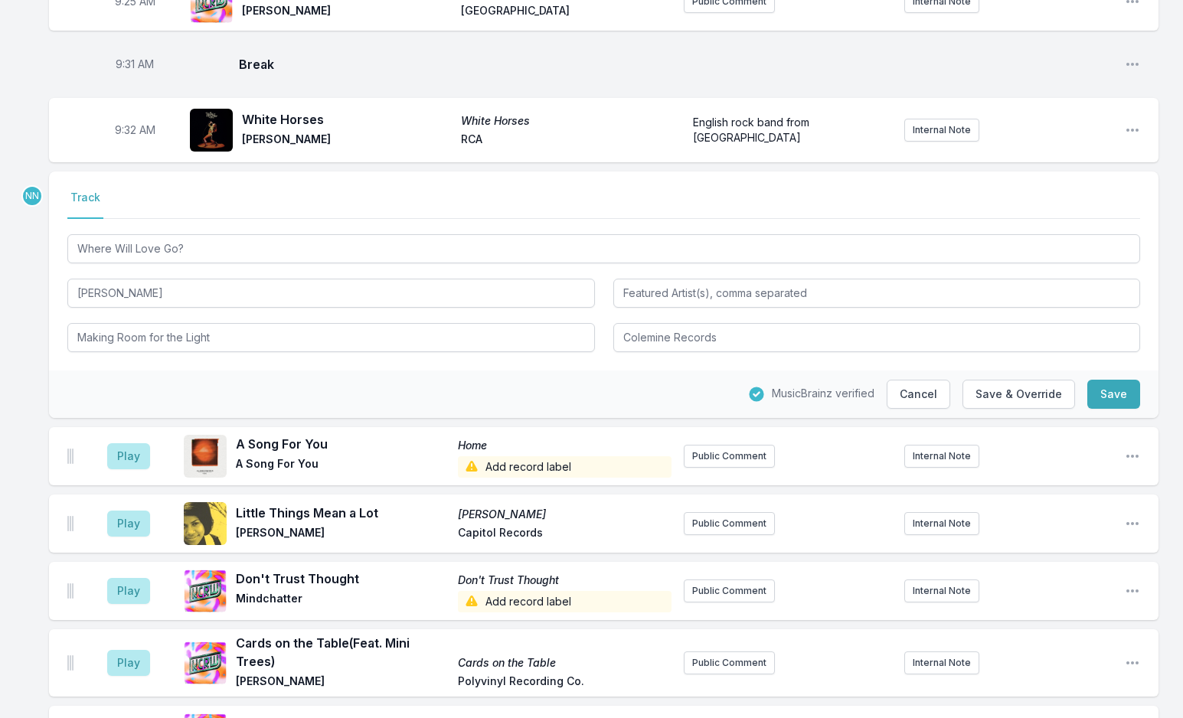 This screenshot has width=1183, height=718. What do you see at coordinates (205, 457) in the screenshot?
I see `img: Home` at bounding box center [205, 457].